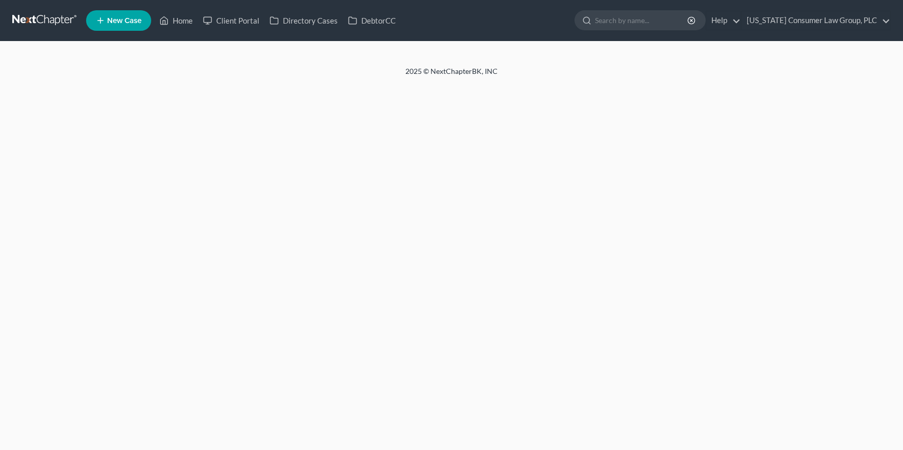 The height and width of the screenshot is (450, 903). I want to click on a: Home, so click(176, 21).